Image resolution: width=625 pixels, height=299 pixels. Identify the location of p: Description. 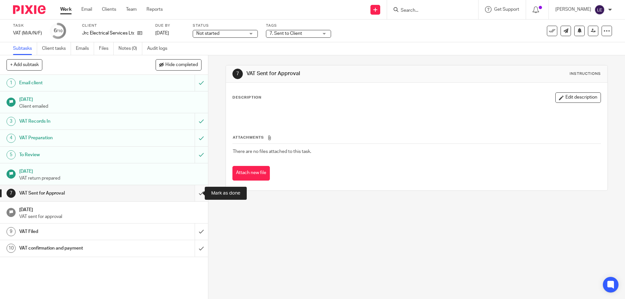
(247, 98).